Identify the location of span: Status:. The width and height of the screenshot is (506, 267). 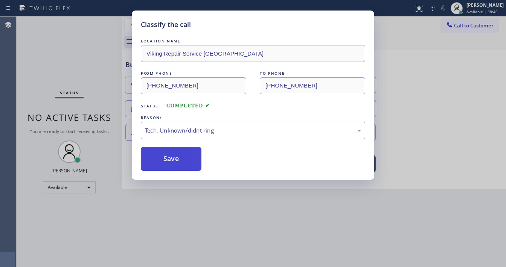
(150, 106).